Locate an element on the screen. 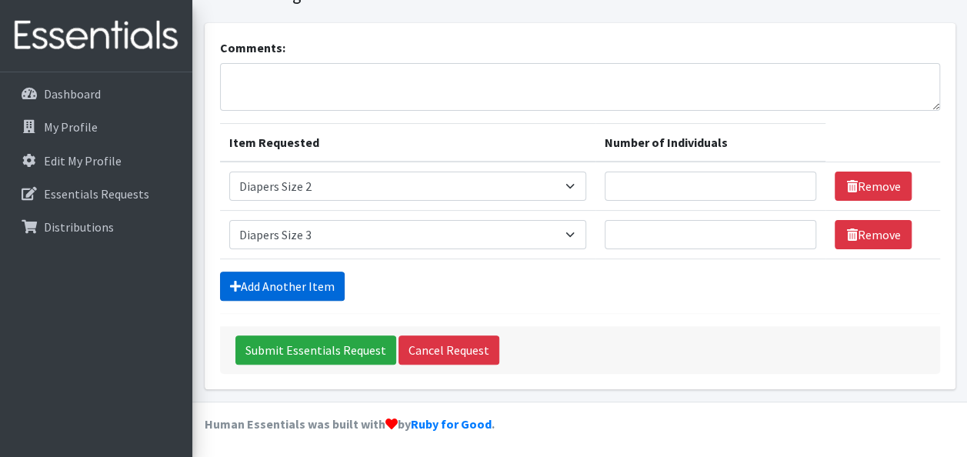  p: Essentials Requests is located at coordinates (96, 194).